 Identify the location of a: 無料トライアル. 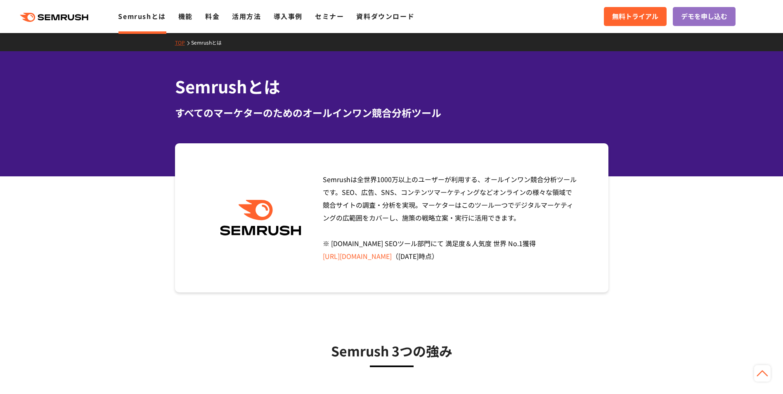
(635, 17).